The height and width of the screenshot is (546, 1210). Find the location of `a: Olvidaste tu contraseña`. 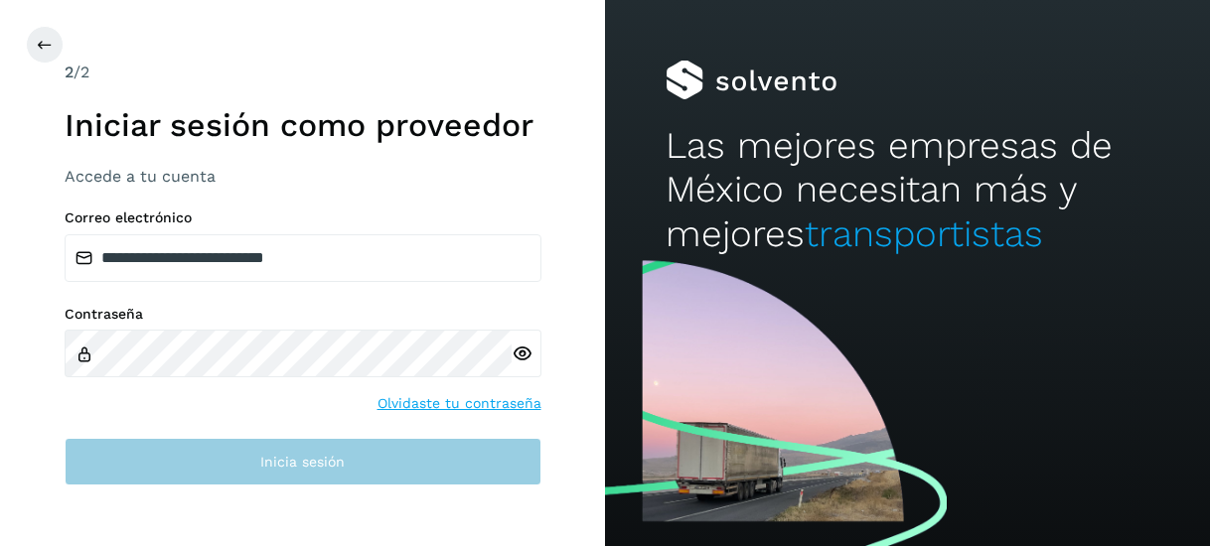

a: Olvidaste tu contraseña is located at coordinates (459, 403).